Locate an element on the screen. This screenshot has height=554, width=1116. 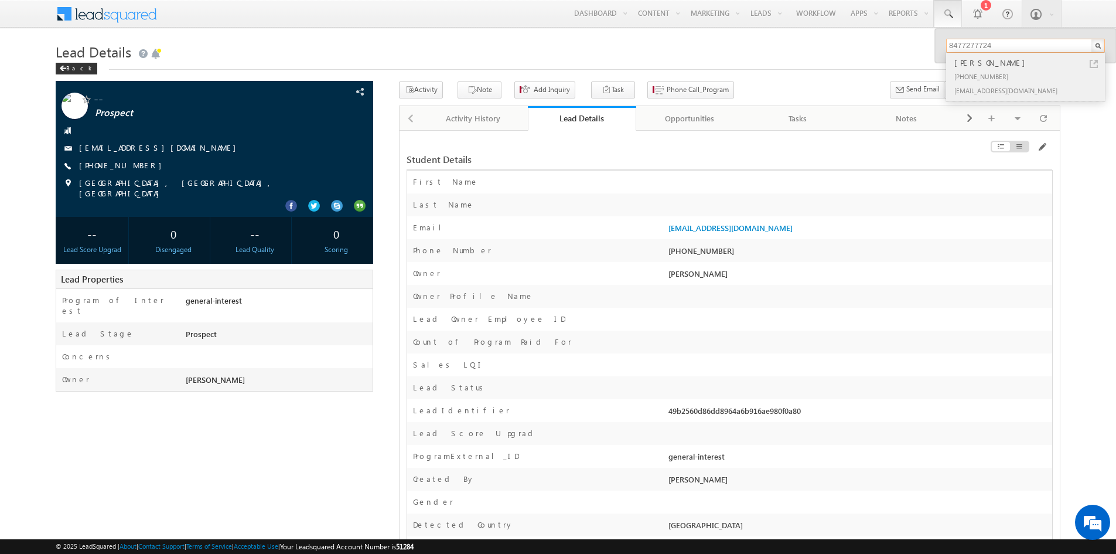
div: Prospect is located at coordinates (278, 336).